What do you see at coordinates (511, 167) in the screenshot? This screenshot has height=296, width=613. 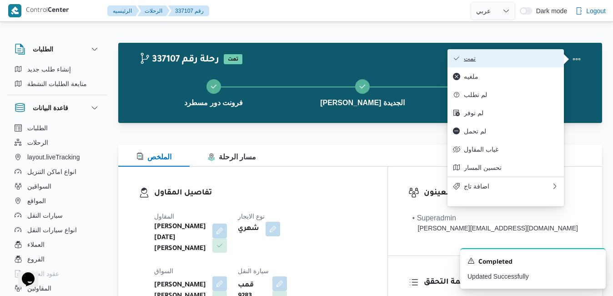 I see `span: تحسين المسار` at bounding box center [511, 167].